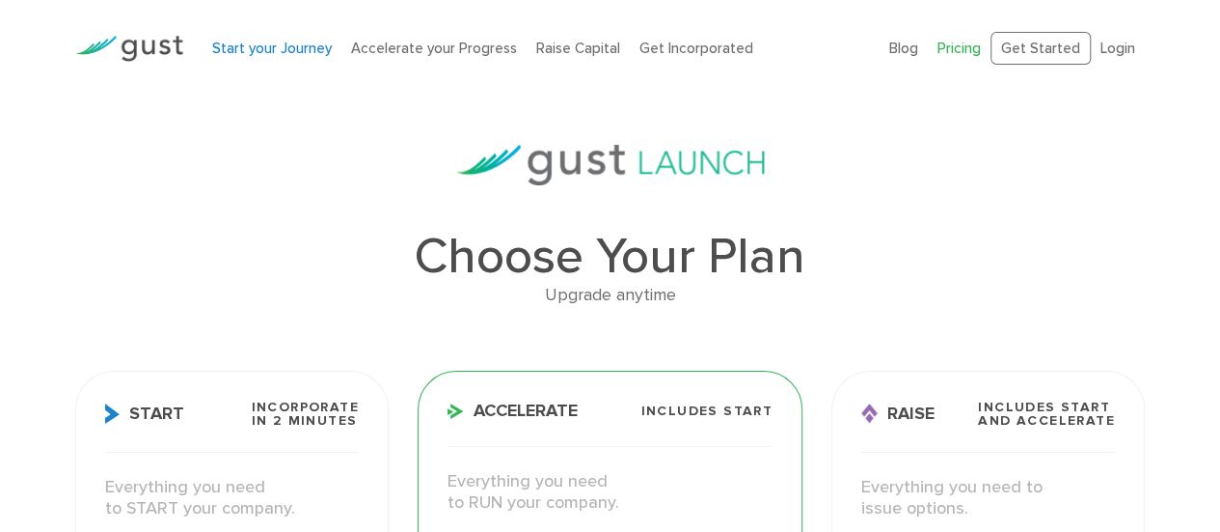 This screenshot has height=532, width=1220. What do you see at coordinates (898, 413) in the screenshot?
I see `span: Raise` at bounding box center [898, 413].